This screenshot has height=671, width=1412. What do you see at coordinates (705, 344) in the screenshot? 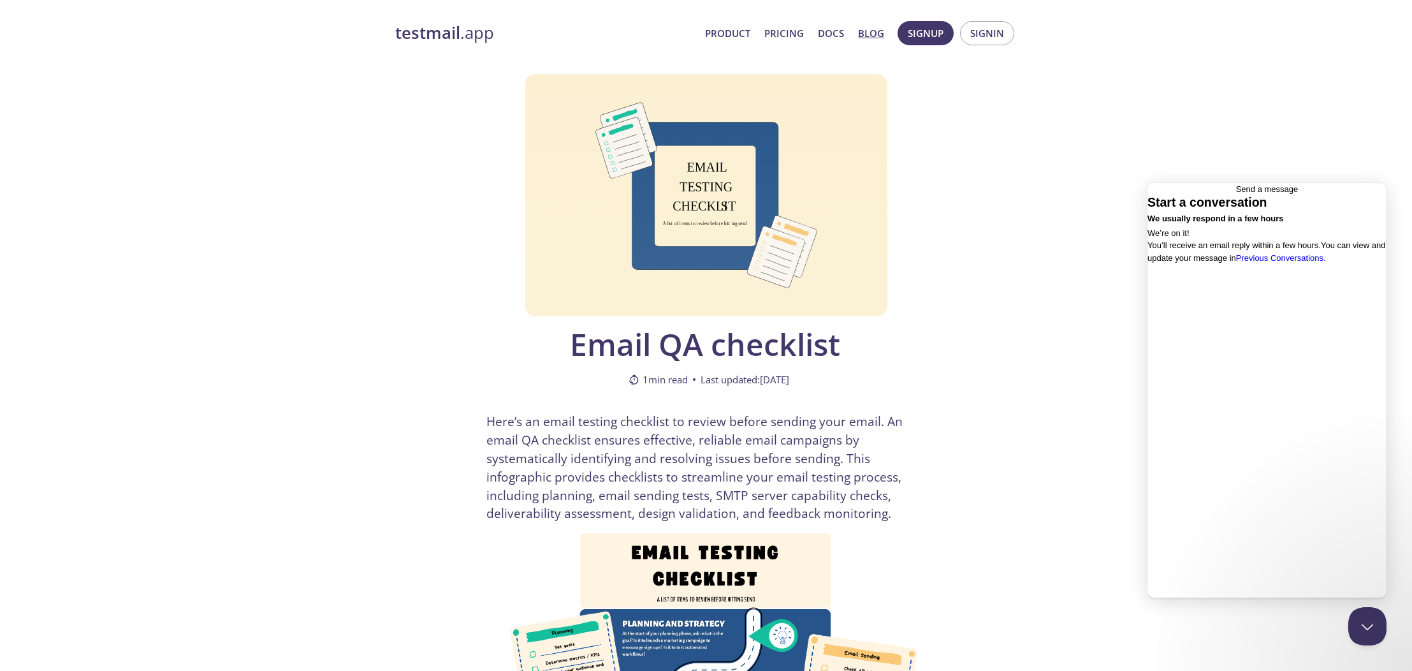
I see `span: Email QA checklist` at bounding box center [705, 344].